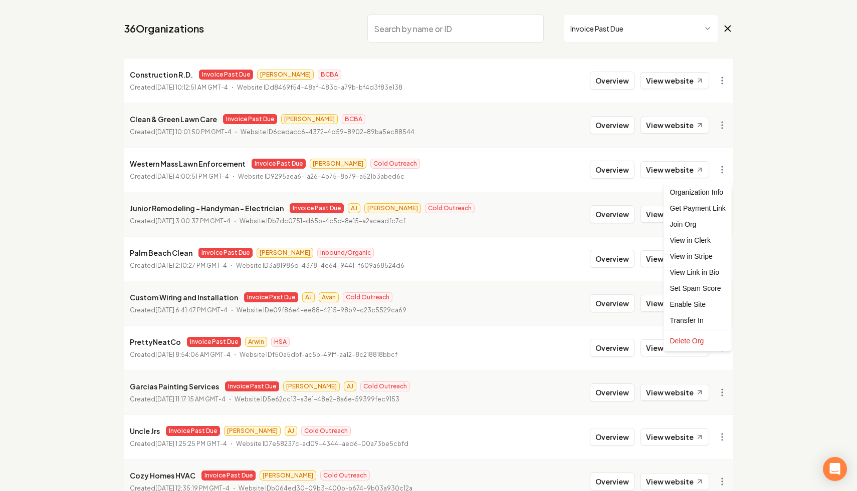 Image resolution: width=857 pixels, height=491 pixels. What do you see at coordinates (697, 289) in the screenshot?
I see `div: Set Spam Score` at bounding box center [697, 289].